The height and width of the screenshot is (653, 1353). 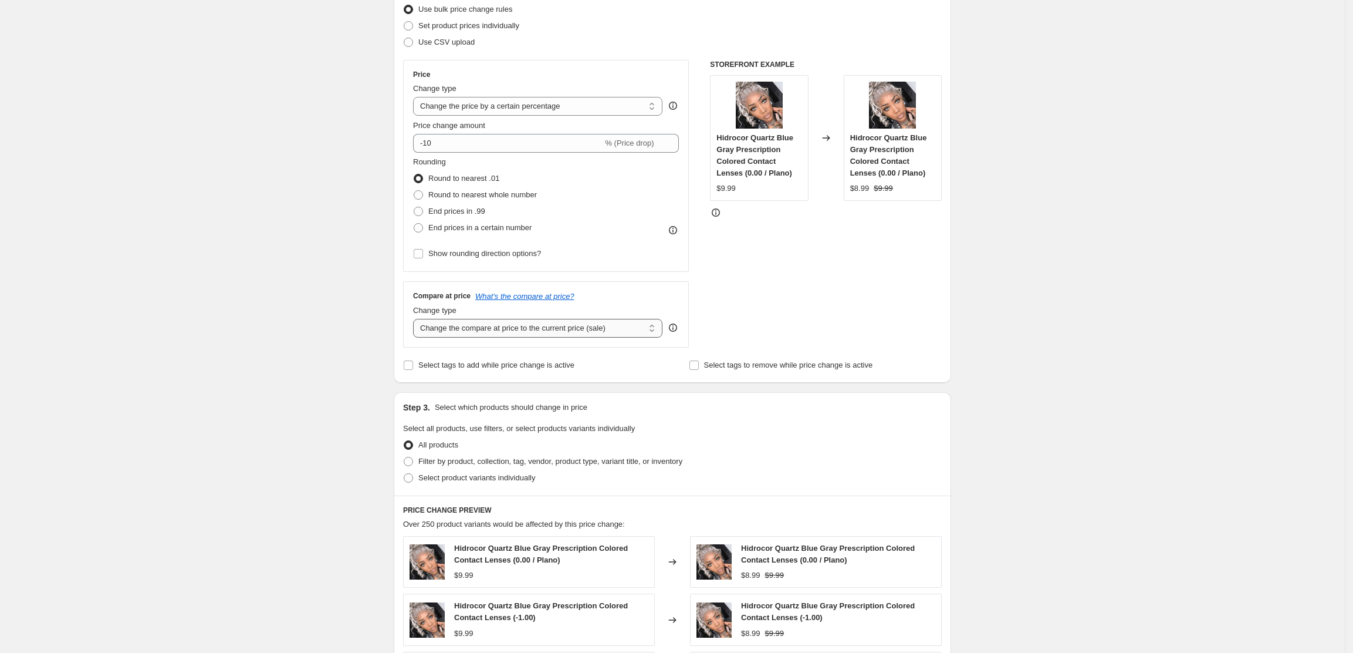 What do you see at coordinates (550, 461) in the screenshot?
I see `span: Filter by product, collection, tag, vendor, product type, variant title, or inventory` at bounding box center [550, 461].